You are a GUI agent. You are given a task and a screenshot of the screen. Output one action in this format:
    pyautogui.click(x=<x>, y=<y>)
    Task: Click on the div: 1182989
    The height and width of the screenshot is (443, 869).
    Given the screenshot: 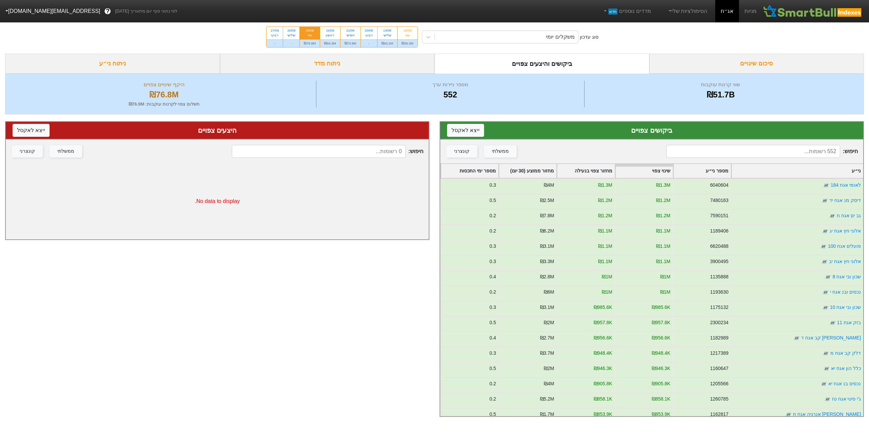 What is the action you would take?
    pyautogui.click(x=720, y=338)
    